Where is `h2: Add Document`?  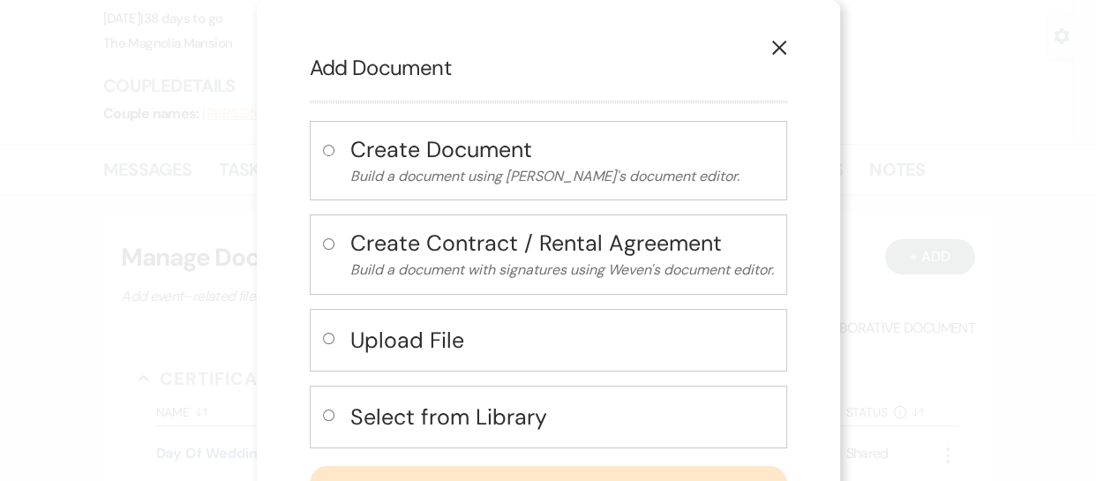 h2: Add Document is located at coordinates (548, 68).